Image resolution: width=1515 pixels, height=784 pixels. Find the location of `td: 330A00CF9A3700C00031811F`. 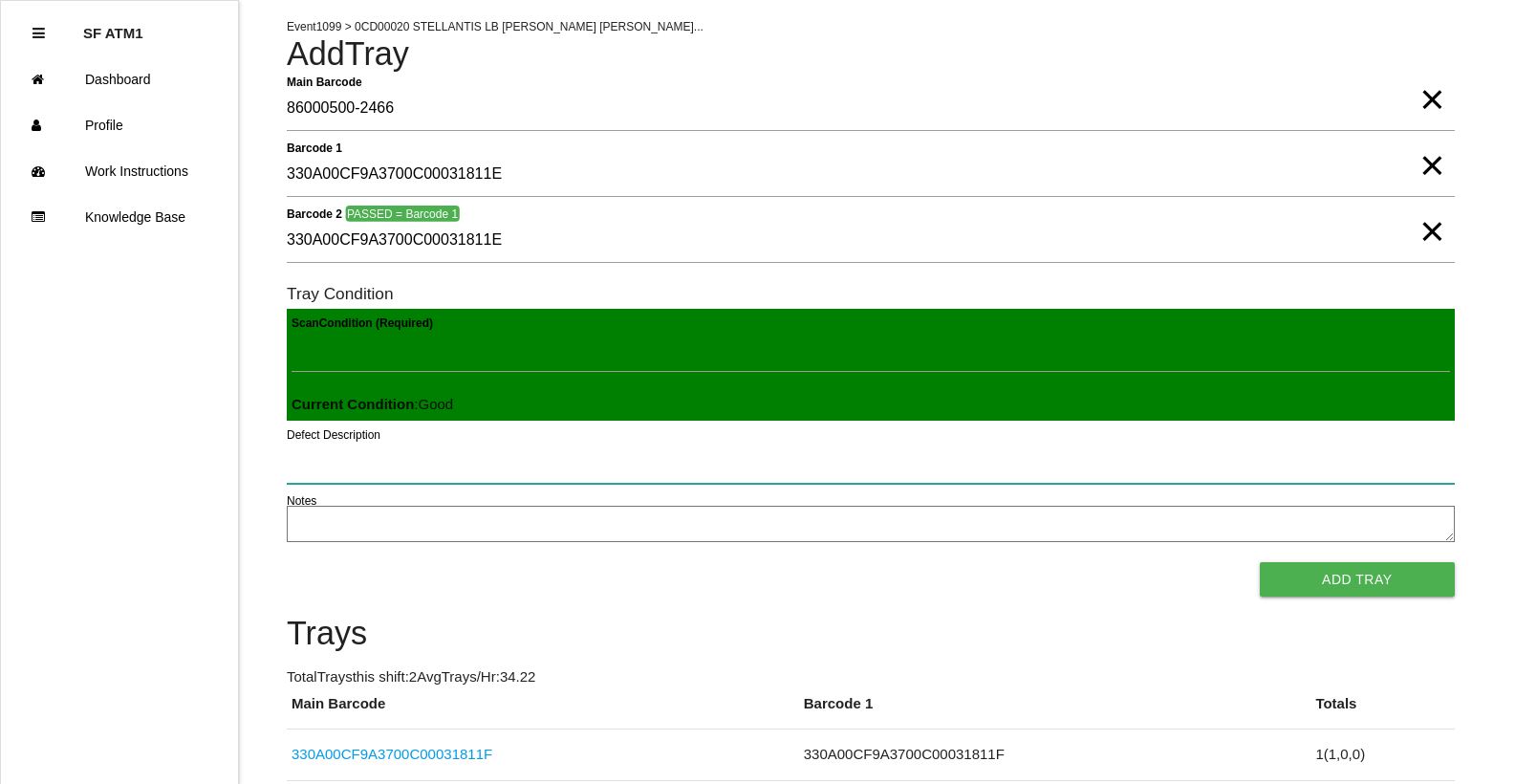

td: 330A00CF9A3700C00031811F is located at coordinates (1055, 755).